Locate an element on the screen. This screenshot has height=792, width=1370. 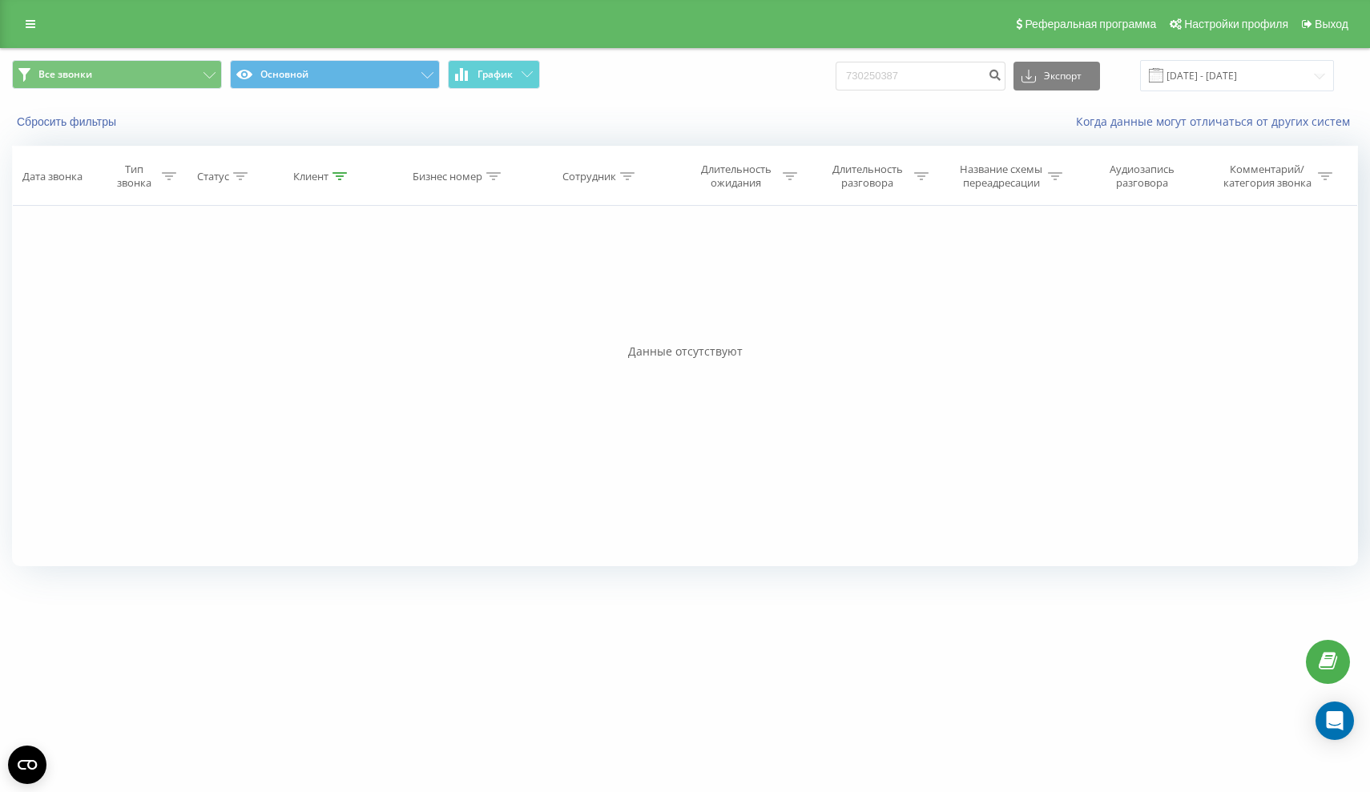
span: Все звонки is located at coordinates (65, 75).